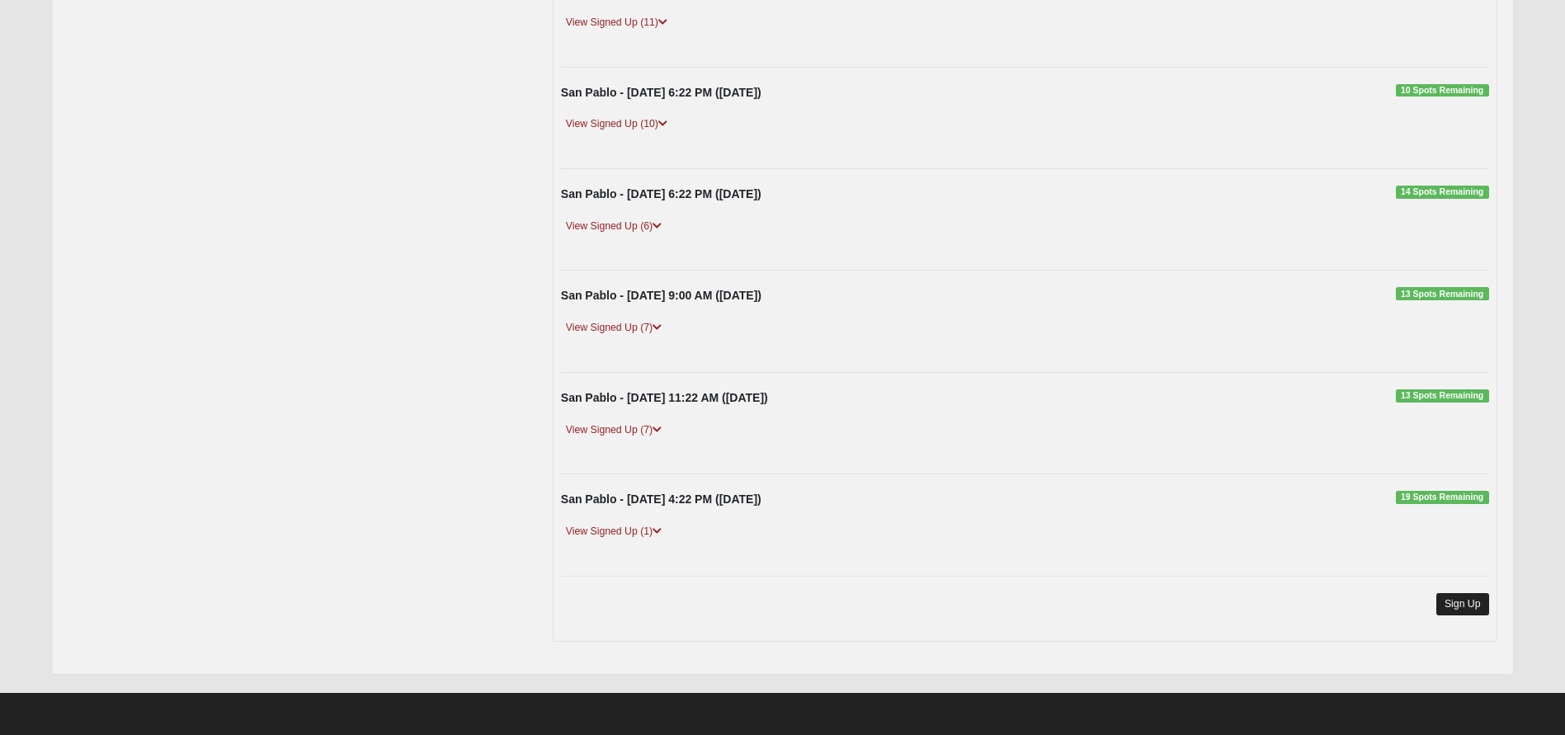 This screenshot has width=1565, height=735. Describe the element at coordinates (1463, 604) in the screenshot. I see `a: Sign Up` at that location.